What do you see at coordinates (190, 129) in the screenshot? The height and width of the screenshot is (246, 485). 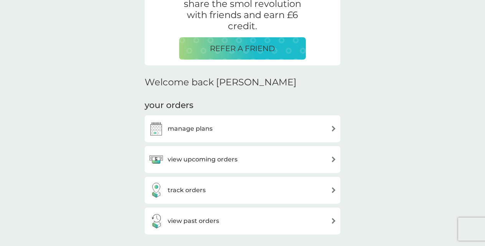 I see `h3: manage plans` at bounding box center [190, 129].